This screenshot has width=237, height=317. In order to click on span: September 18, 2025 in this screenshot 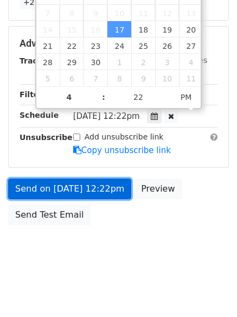, I will do `click(143, 29)`.